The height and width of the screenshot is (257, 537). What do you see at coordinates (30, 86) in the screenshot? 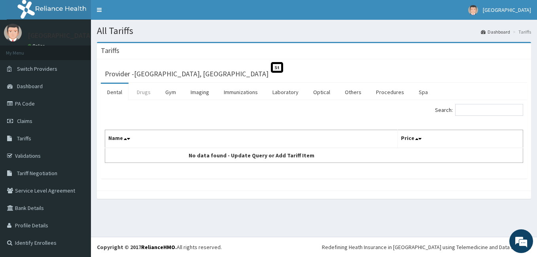
I see `span: Dashboard` at bounding box center [30, 86].